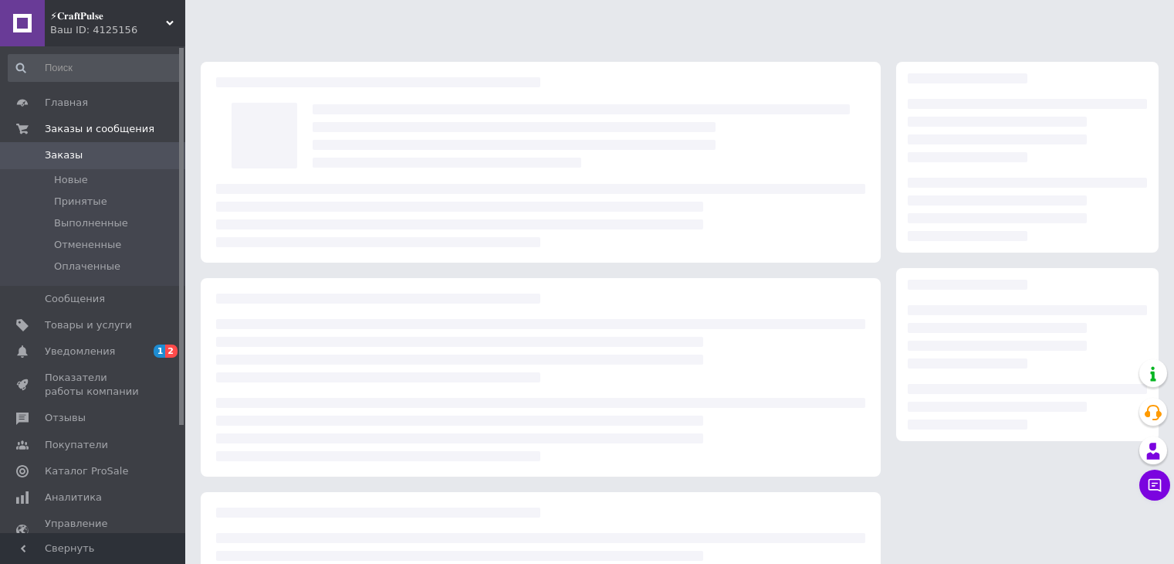  I want to click on span: Управление сайтом, so click(93, 530).